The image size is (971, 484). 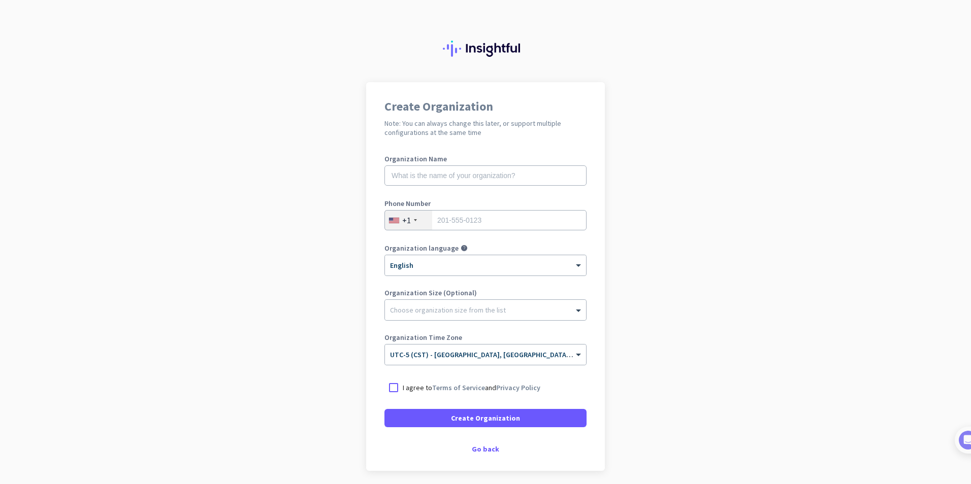 I want to click on img: Insightful, so click(x=486, y=49).